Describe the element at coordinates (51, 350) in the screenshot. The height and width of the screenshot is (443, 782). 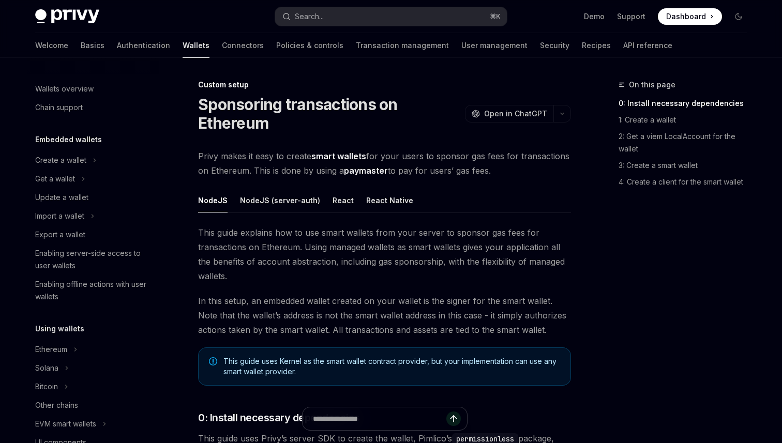
I see `div: Ethereum` at that location.